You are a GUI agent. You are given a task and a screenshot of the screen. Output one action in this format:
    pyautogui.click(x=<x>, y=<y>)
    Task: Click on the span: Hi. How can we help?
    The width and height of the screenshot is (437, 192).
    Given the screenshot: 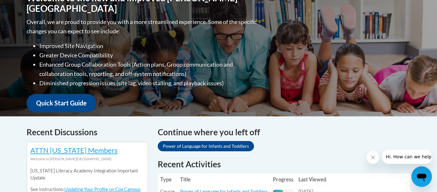 What is the action you would take?
    pyautogui.click(x=28, y=7)
    